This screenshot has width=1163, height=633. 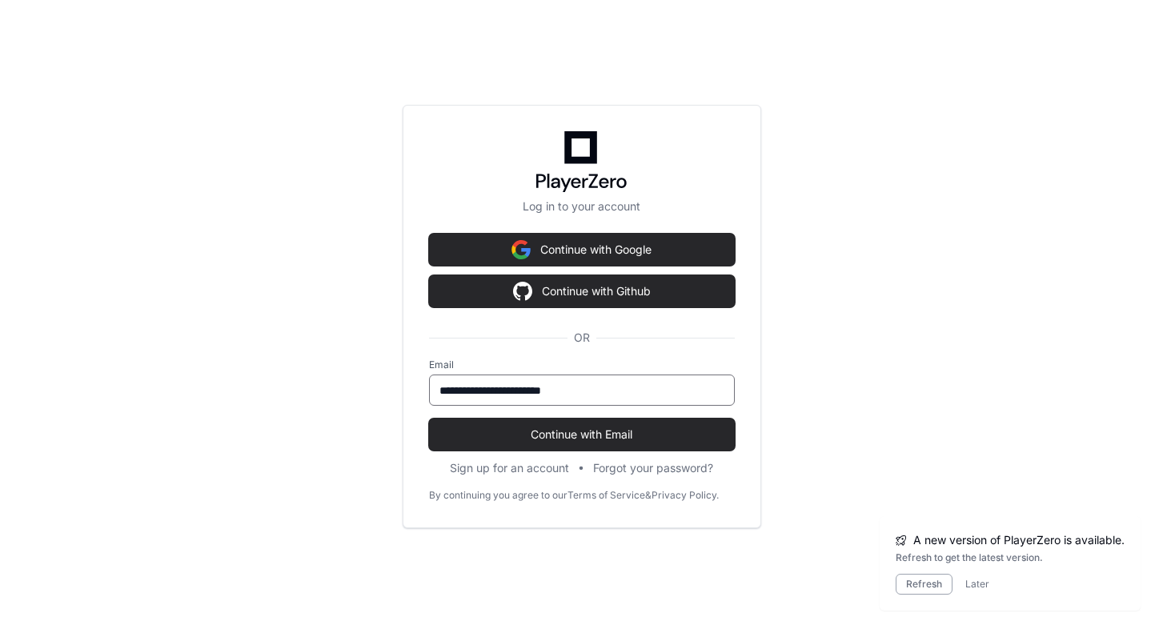 What do you see at coordinates (509, 468) in the screenshot?
I see `button: Sign up for an account` at bounding box center [509, 468].